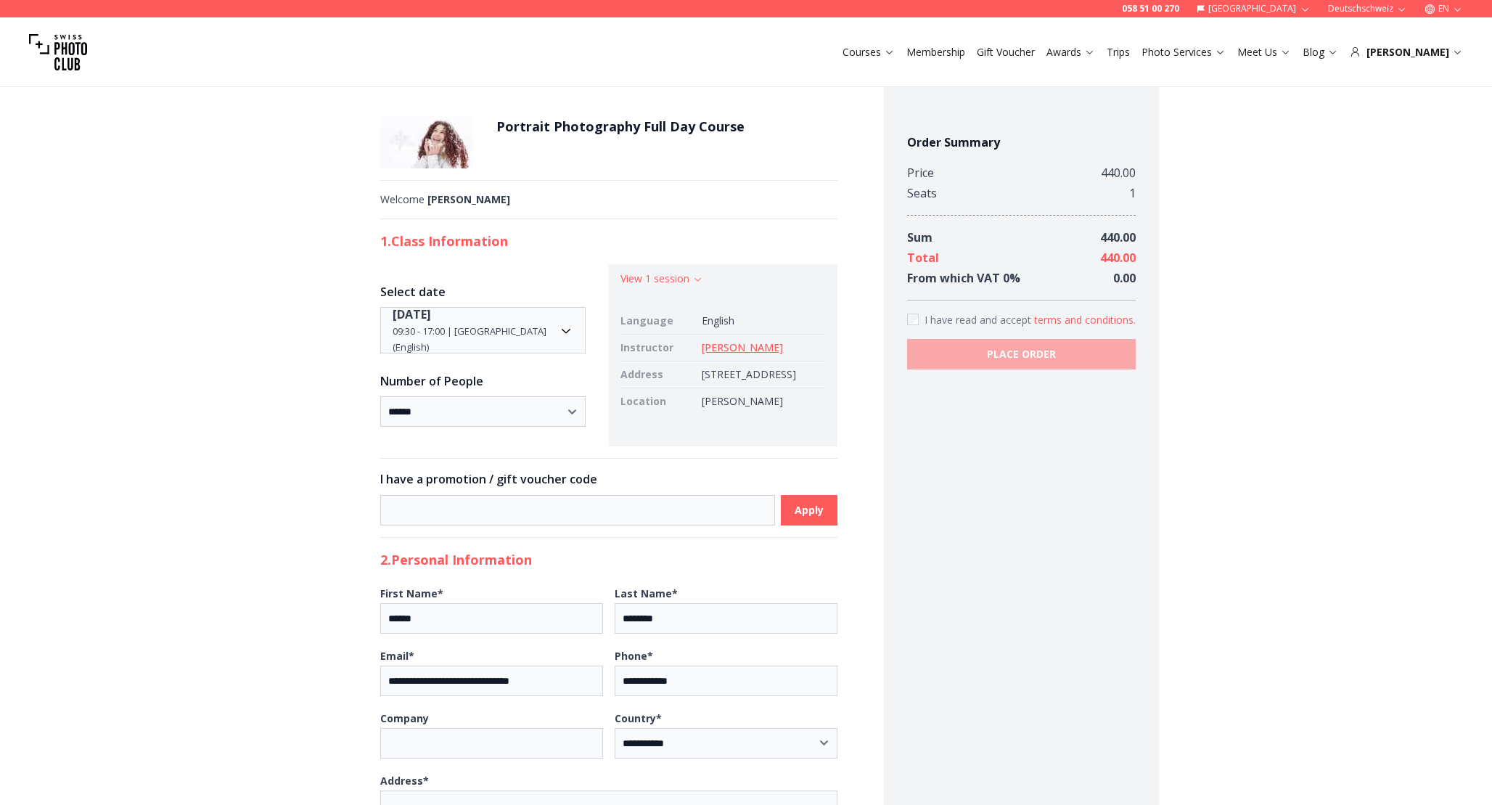 The width and height of the screenshot is (1492, 805). I want to click on a: Photo Services, so click(1183, 52).